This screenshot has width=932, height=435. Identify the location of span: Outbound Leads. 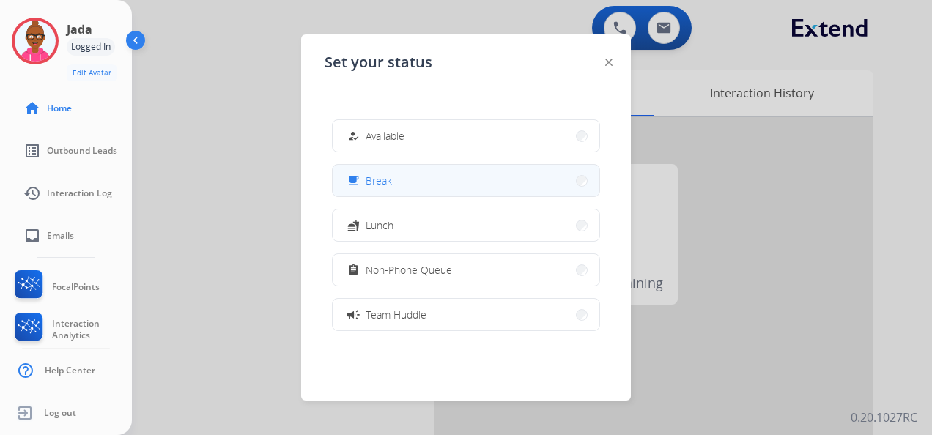
(82, 151).